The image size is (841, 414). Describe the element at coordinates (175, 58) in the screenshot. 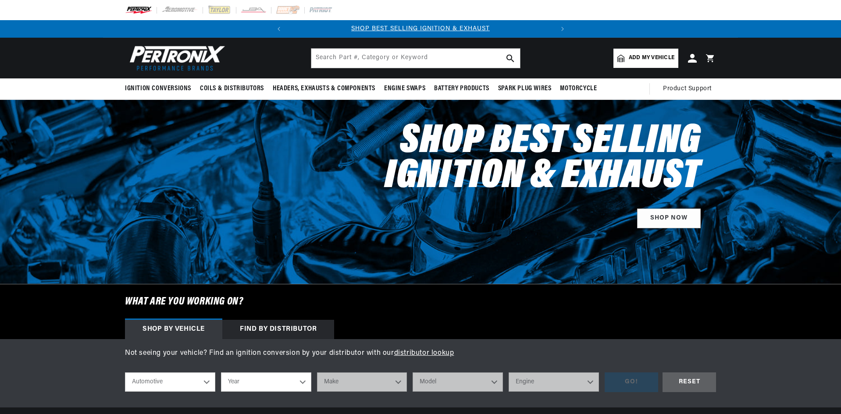

I see `img: Pertronix` at that location.